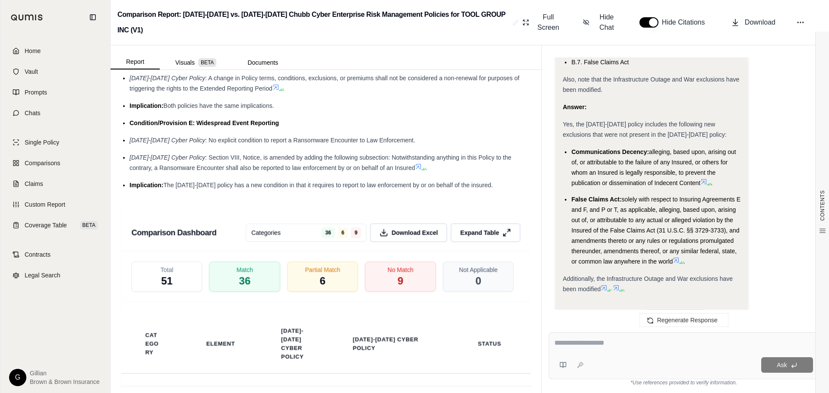  What do you see at coordinates (219, 106) in the screenshot?
I see `span: Both policies have the same implications.` at bounding box center [219, 106].